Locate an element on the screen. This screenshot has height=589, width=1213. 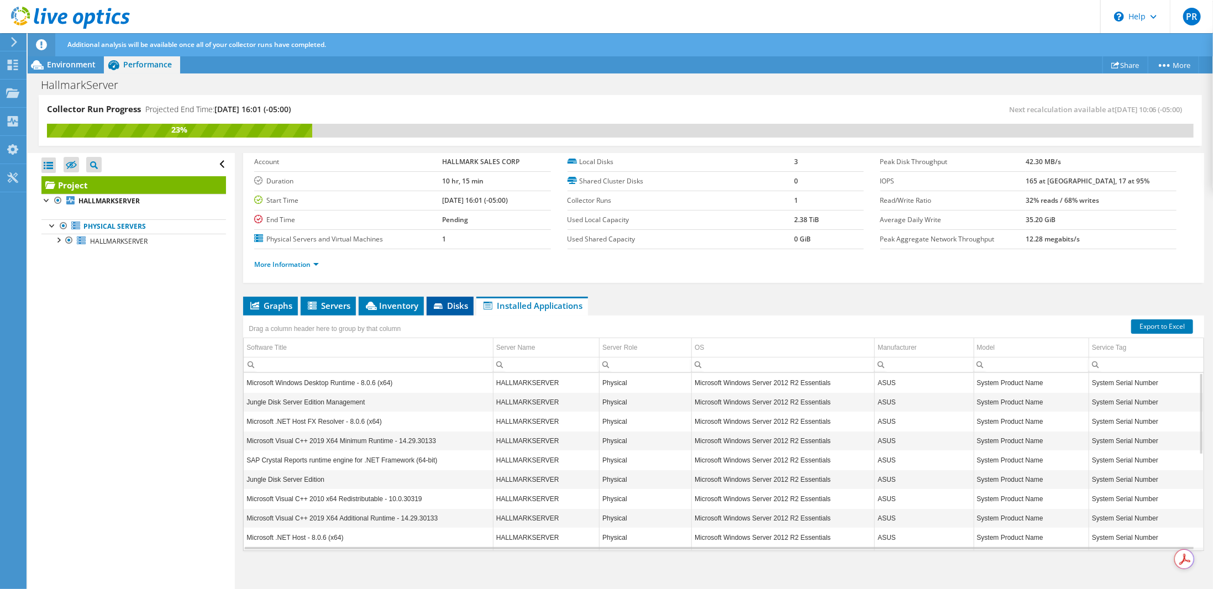
b: HALLMARK SALES CORP is located at coordinates (481, 161).